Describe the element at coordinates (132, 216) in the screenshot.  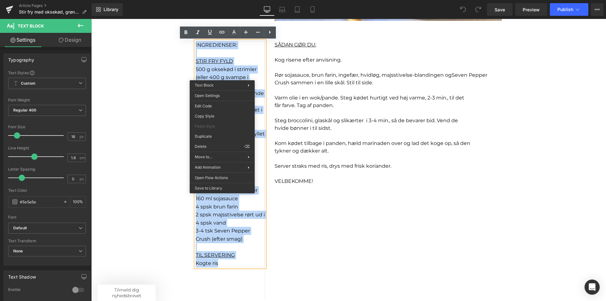
I see `font: 3-4 tsk Seven Pepper Crush (efter smag)` at that location.